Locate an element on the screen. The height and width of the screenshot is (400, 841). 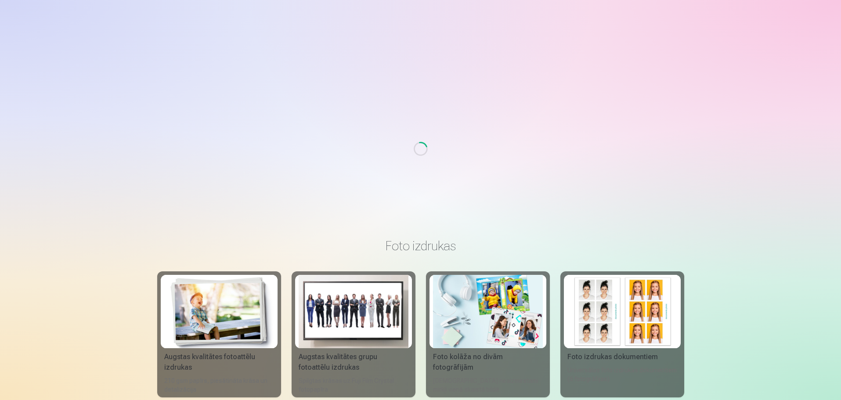
img: Foto kolāža no divām fotogrāfijām is located at coordinates (488, 311).